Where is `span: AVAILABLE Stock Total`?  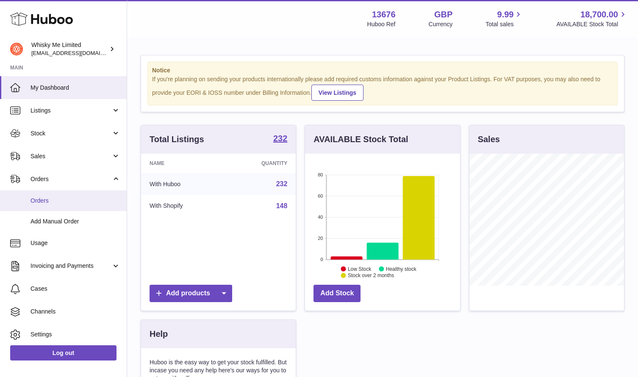 span: AVAILABLE Stock Total is located at coordinates (592, 24).